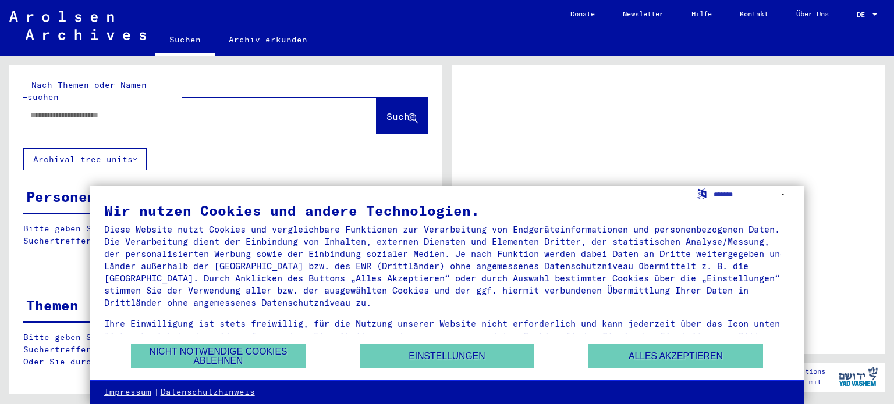 The image size is (894, 404). I want to click on span: DE, so click(863, 15).